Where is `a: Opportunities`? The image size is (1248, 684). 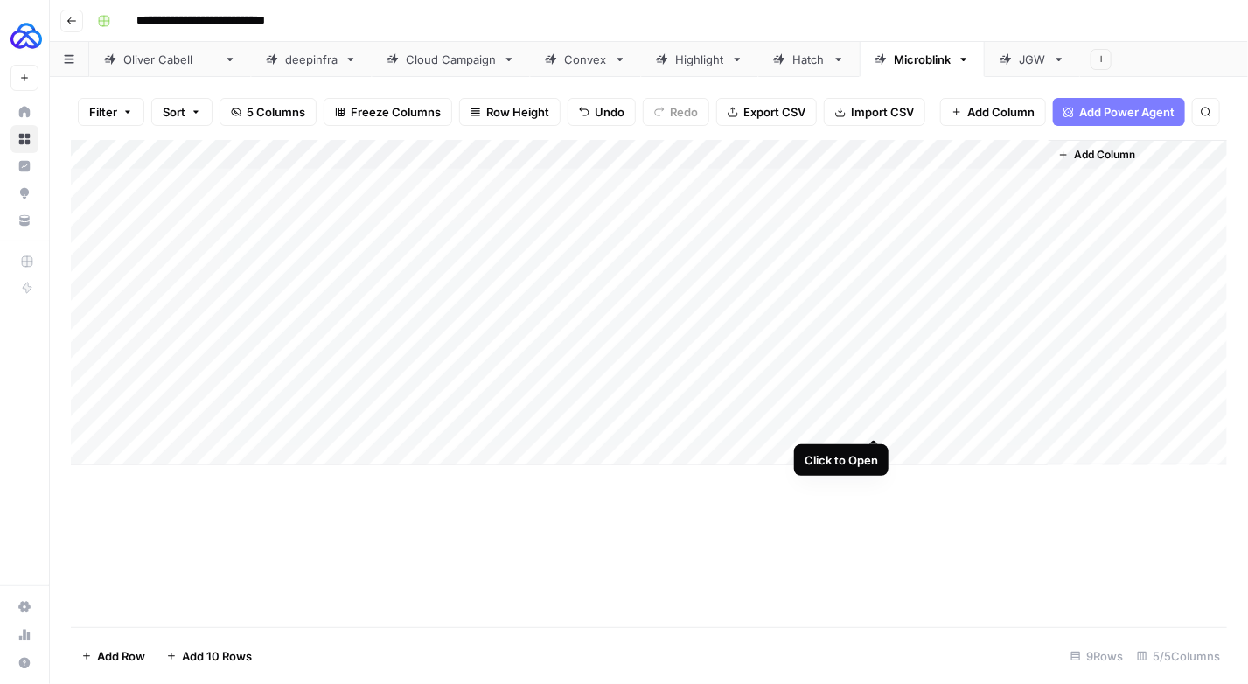 a: Opportunities is located at coordinates (24, 193).